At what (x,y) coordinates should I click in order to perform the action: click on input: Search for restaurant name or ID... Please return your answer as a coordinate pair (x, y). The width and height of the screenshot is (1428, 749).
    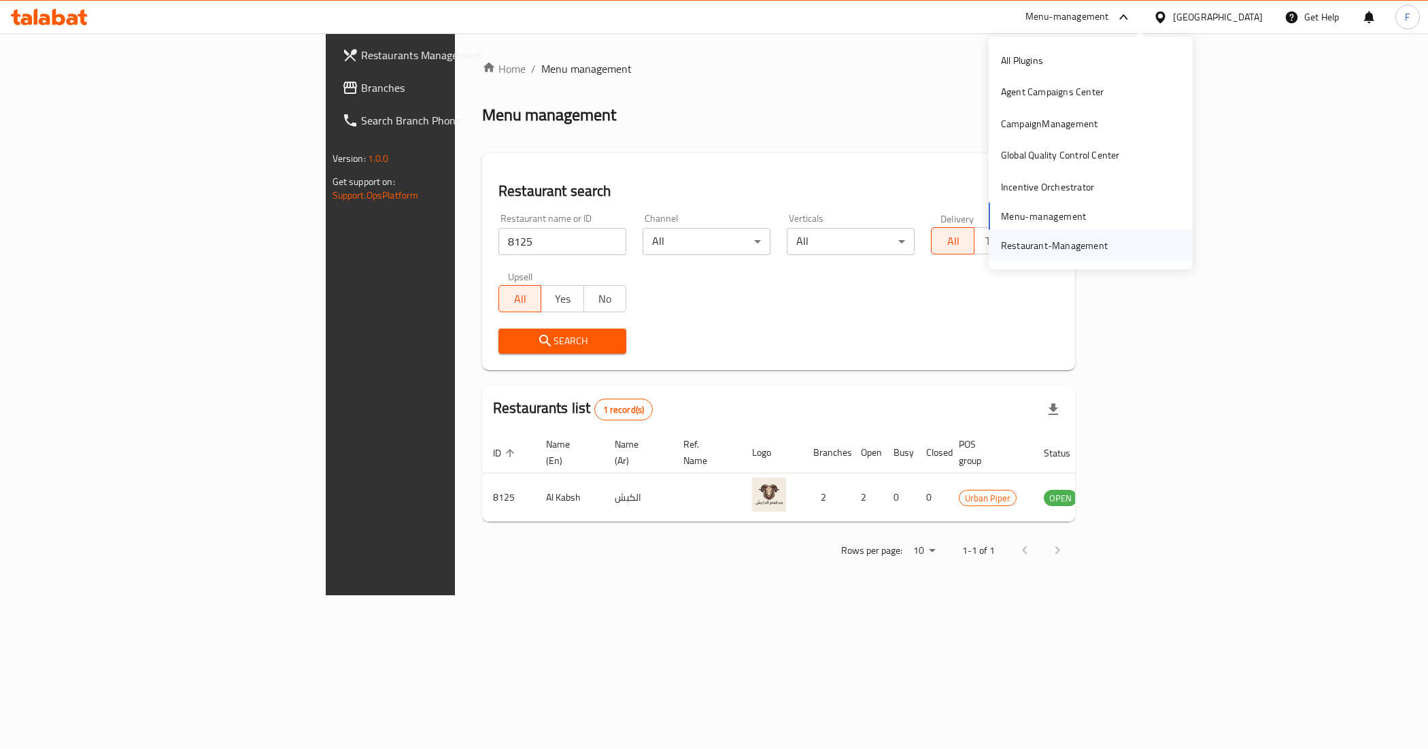
    Looking at the image, I should click on (563, 241).